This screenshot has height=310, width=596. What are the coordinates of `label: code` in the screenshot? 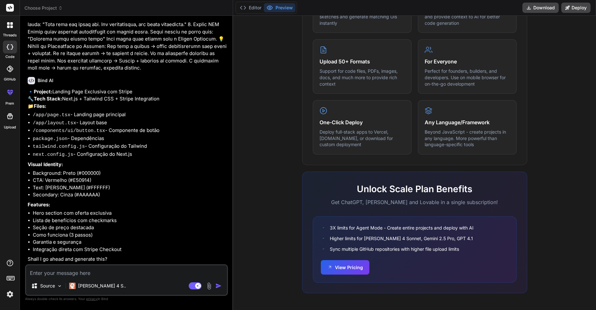 It's located at (10, 57).